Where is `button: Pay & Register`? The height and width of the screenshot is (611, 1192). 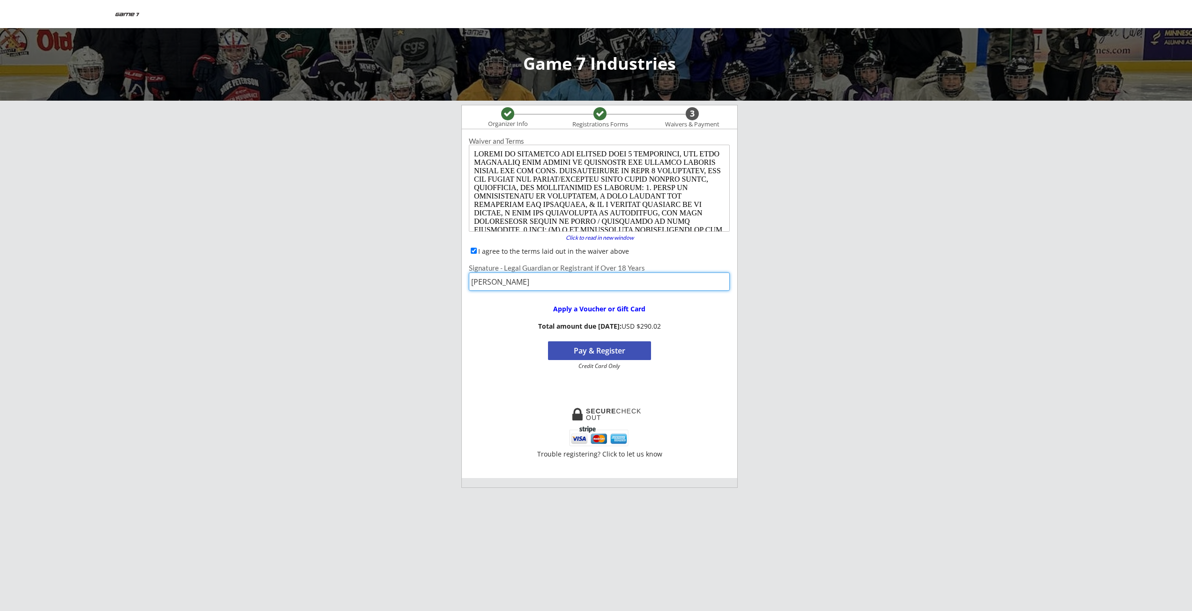 button: Pay & Register is located at coordinates (599, 351).